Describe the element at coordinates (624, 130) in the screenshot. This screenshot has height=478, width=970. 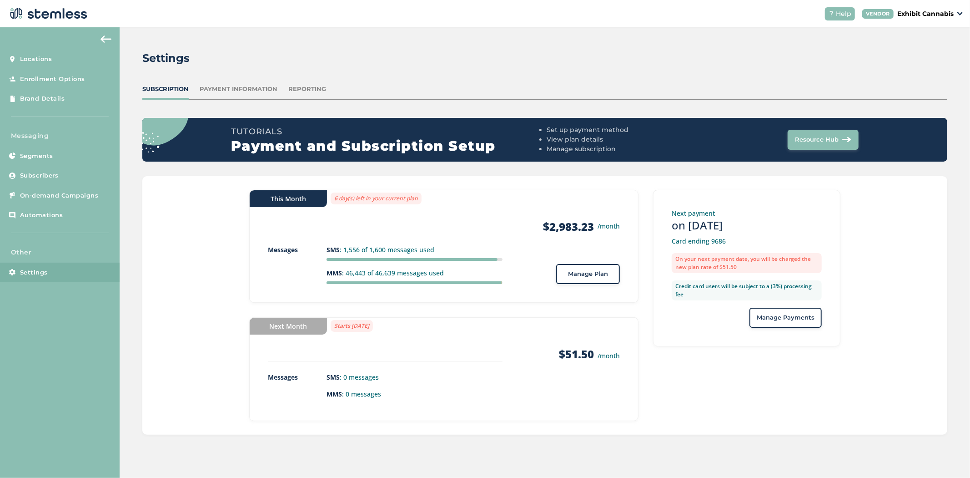
I see `li: Set up payment method` at that location.